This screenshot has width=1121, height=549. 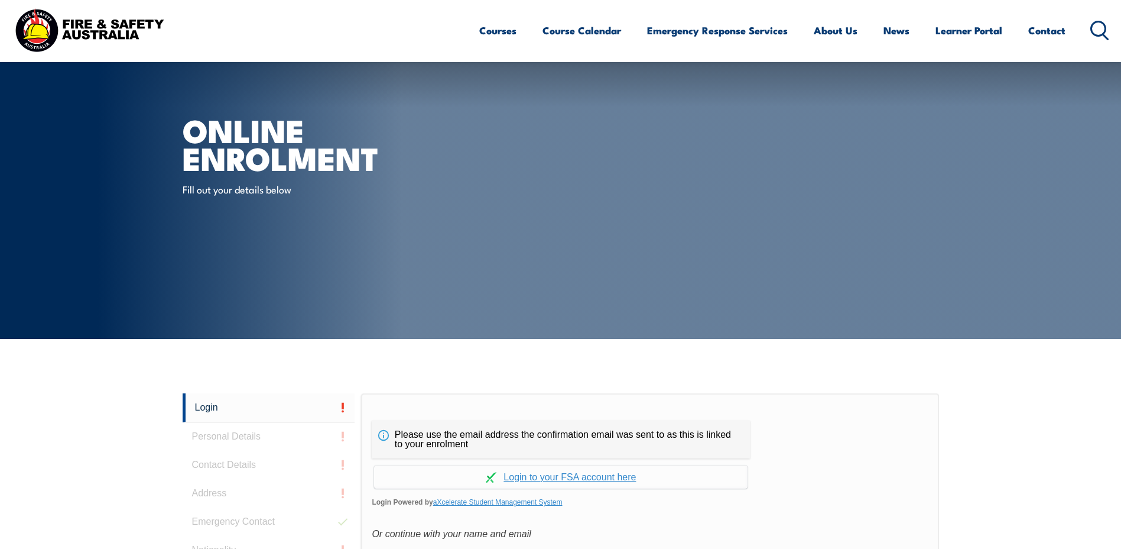 I want to click on a: aXcelerate Student Management System, so click(x=498, y=502).